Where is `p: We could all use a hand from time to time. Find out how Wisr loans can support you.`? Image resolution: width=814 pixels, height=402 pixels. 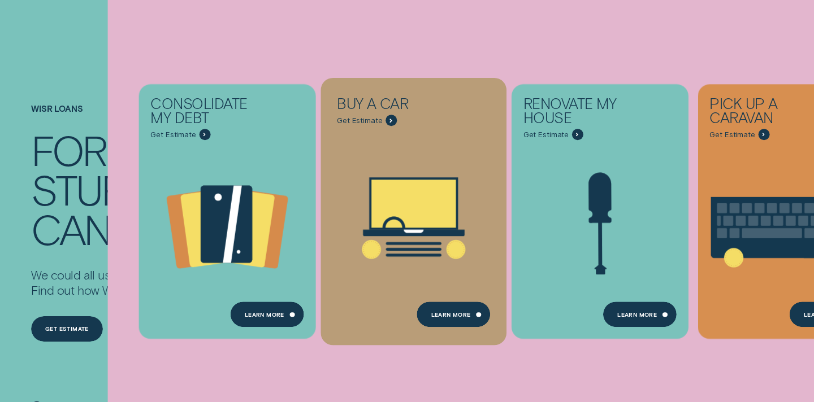
p: We could all use a hand from time to time. Find out how Wisr loans can support you. is located at coordinates (140, 282).